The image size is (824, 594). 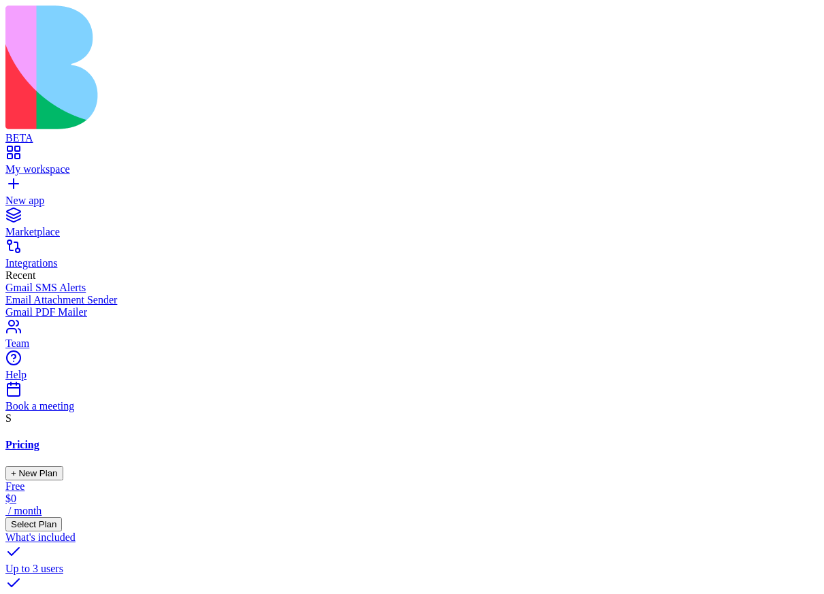 I want to click on a: + New Plan, so click(x=34, y=472).